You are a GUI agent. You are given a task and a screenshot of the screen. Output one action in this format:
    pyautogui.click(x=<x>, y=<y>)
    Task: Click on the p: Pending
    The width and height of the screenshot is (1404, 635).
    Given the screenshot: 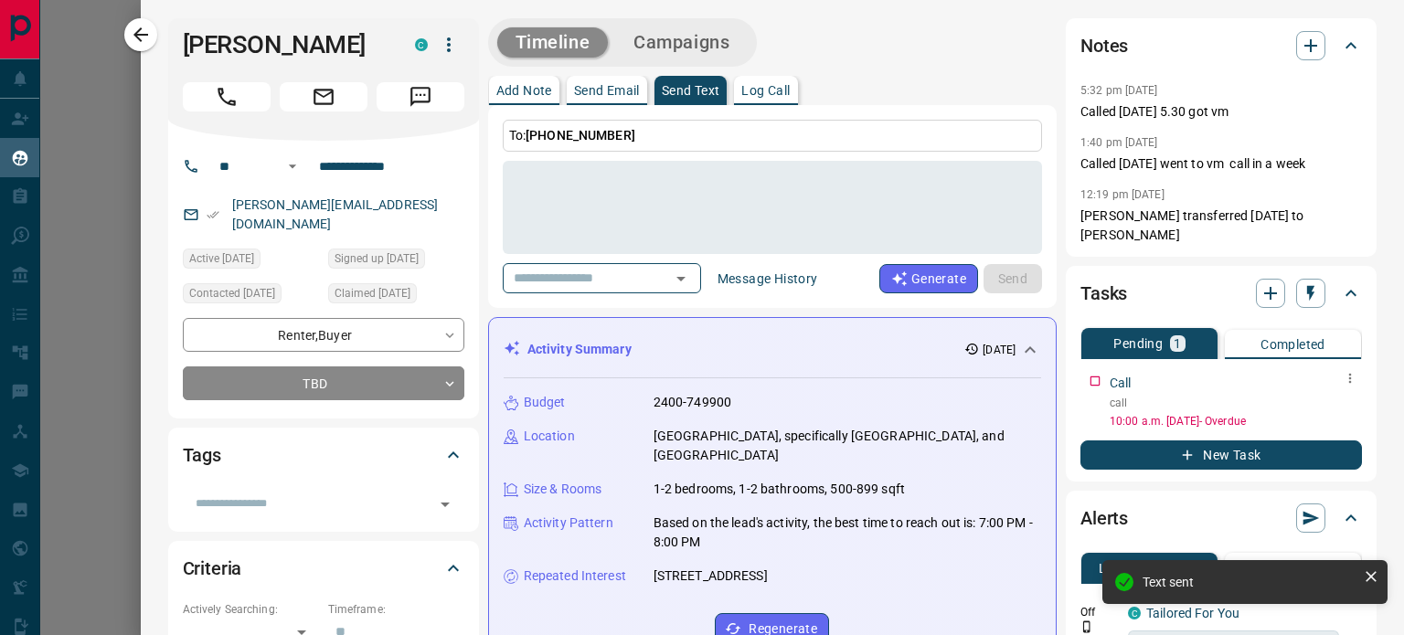 What is the action you would take?
    pyautogui.click(x=1138, y=344)
    